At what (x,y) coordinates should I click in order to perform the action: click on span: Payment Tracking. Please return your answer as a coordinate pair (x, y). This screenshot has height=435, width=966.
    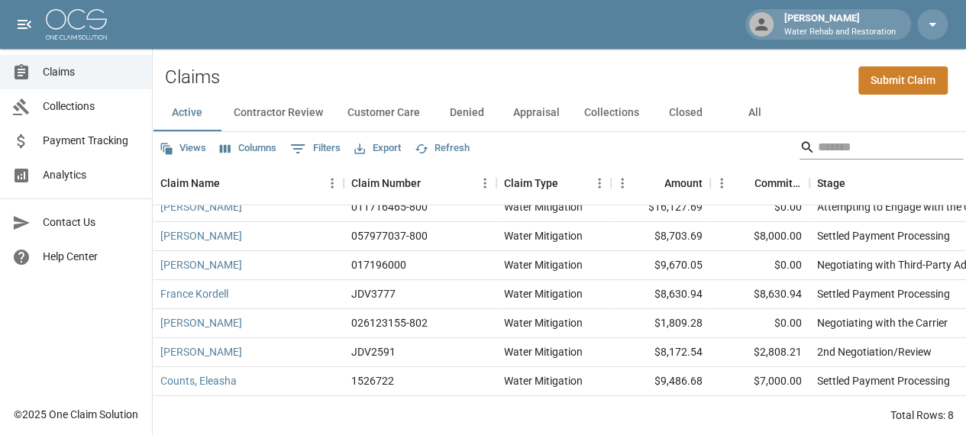
    Looking at the image, I should click on (91, 141).